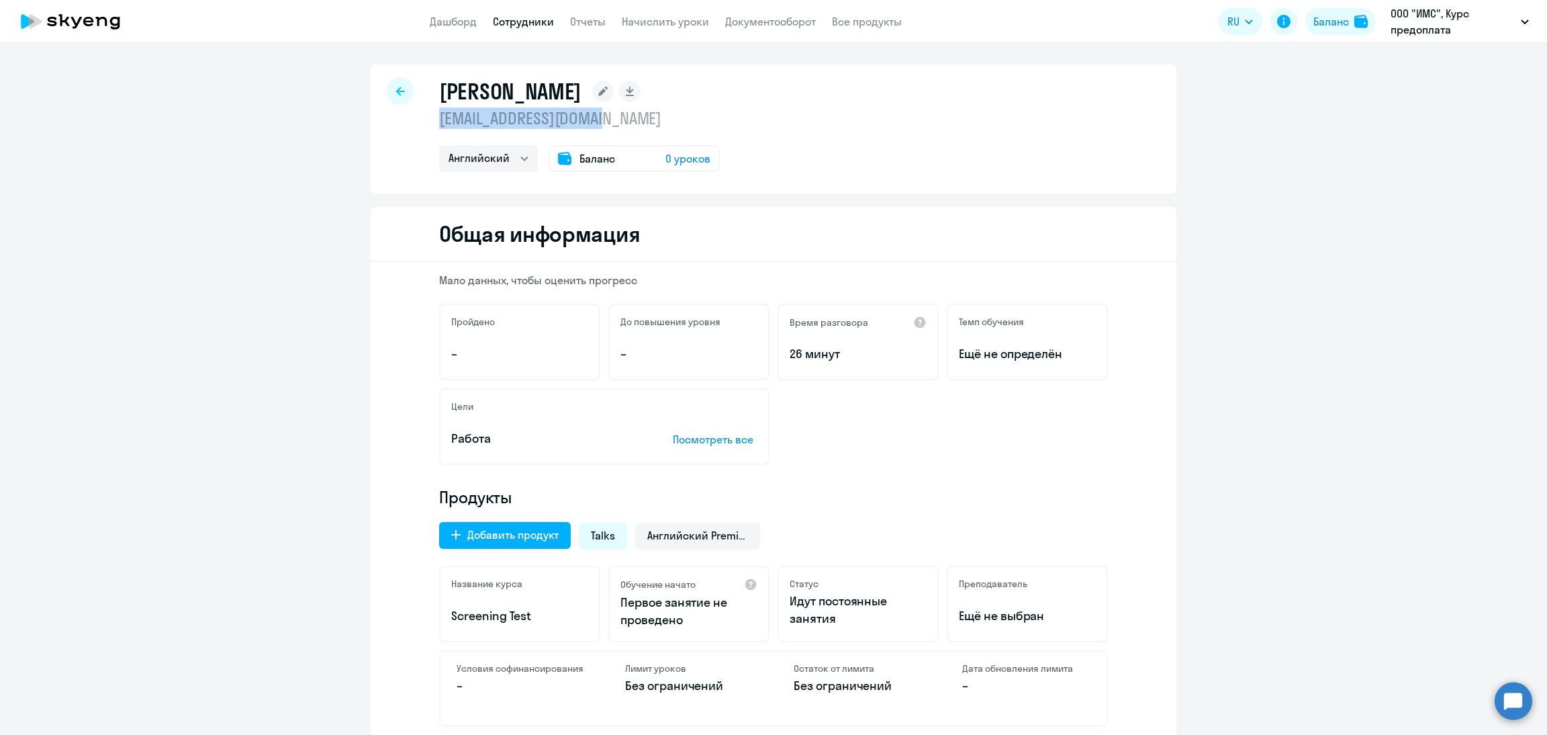 The height and width of the screenshot is (735, 1547). What do you see at coordinates (665, 21) in the screenshot?
I see `a: Начислить уроки` at bounding box center [665, 21].